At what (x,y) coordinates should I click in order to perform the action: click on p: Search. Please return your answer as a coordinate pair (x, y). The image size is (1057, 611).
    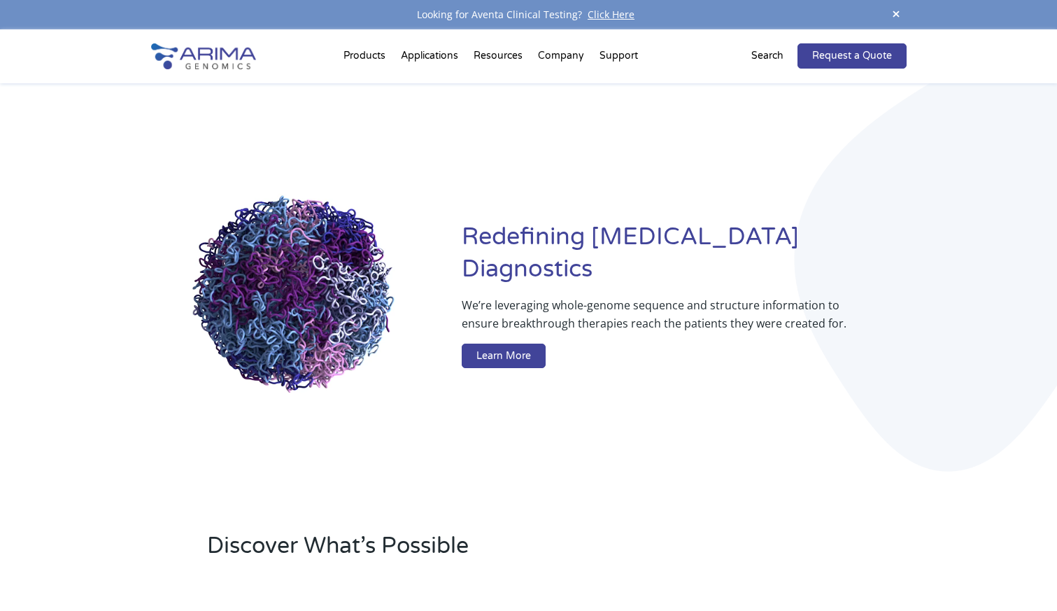
    Looking at the image, I should click on (767, 56).